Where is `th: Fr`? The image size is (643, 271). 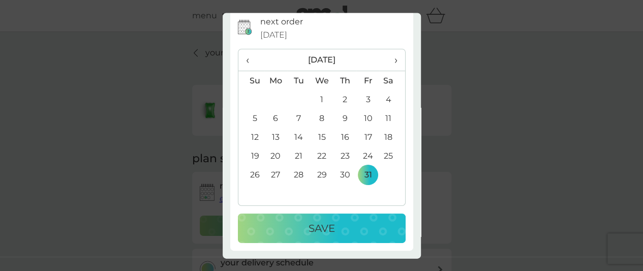
th: Fr is located at coordinates (367, 81).